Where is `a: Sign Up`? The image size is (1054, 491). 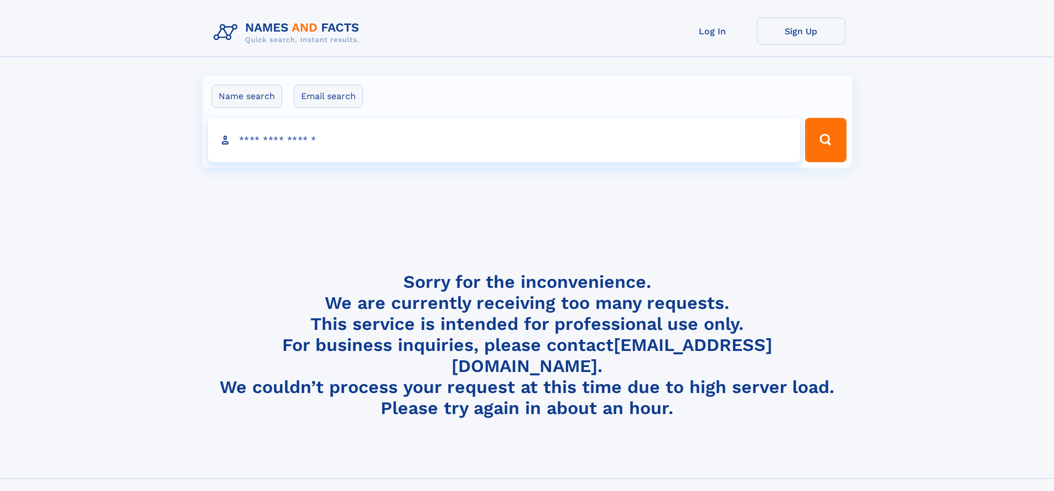 a: Sign Up is located at coordinates (801, 31).